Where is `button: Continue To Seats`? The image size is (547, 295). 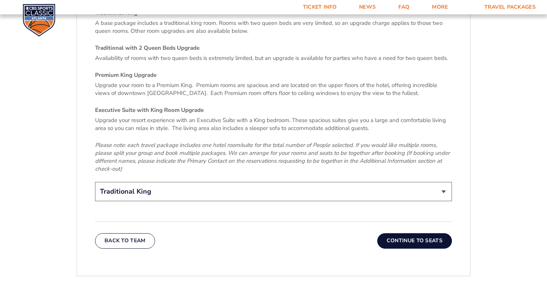
button: Continue To Seats is located at coordinates (415, 241).